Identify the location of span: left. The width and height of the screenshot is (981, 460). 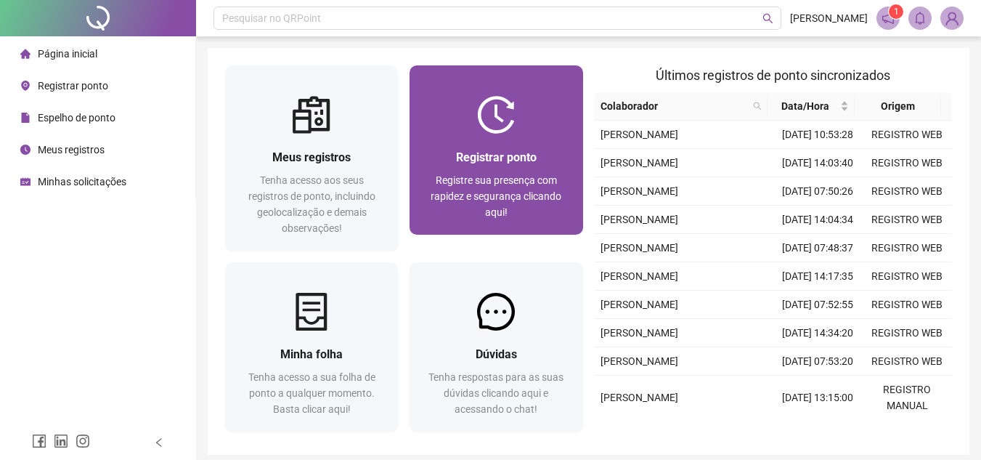
(159, 442).